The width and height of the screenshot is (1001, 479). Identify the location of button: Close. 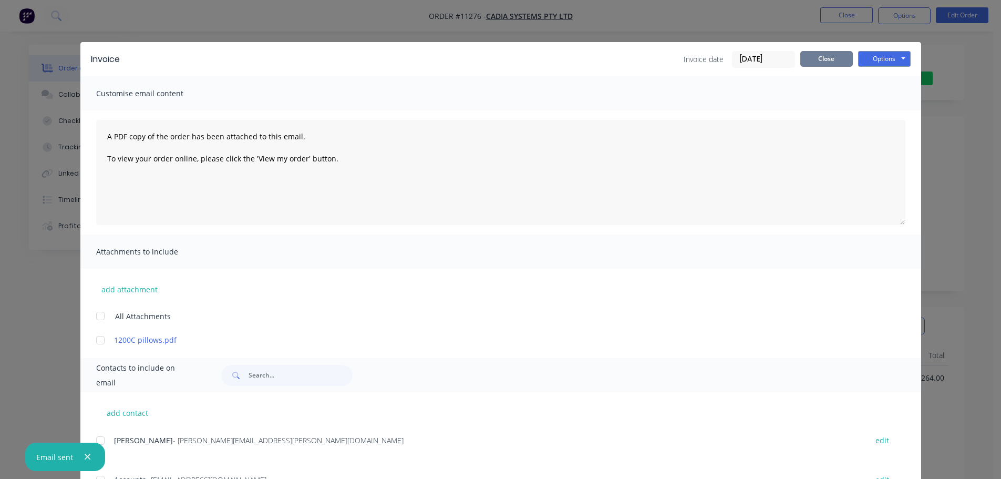
(827, 59).